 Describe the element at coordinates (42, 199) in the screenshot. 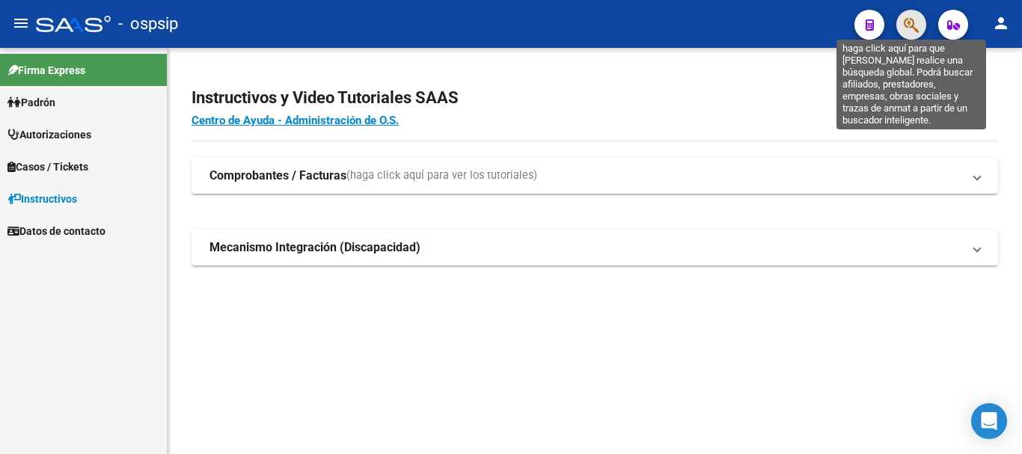

I see `span: Instructivos` at that location.